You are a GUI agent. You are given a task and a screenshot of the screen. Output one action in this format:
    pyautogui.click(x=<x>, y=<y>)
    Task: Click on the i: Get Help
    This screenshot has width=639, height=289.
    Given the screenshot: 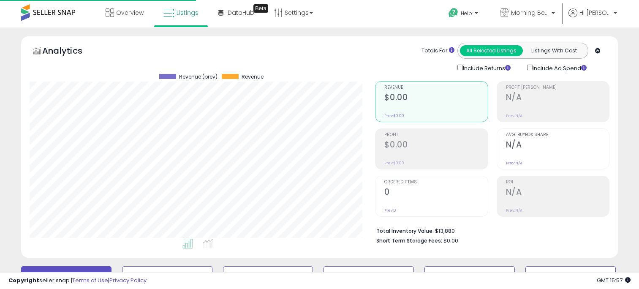 What is the action you would take?
    pyautogui.click(x=453, y=13)
    